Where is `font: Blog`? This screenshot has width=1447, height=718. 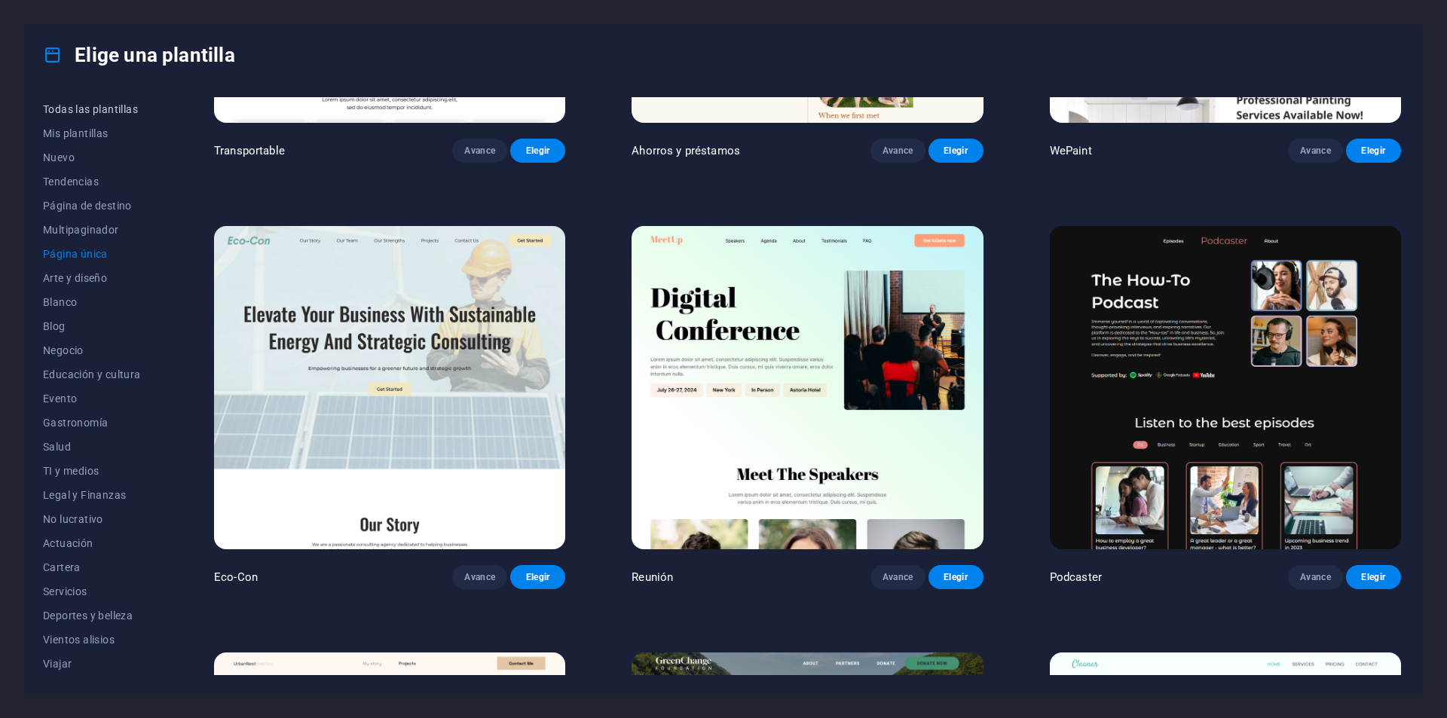 font: Blog is located at coordinates (54, 326).